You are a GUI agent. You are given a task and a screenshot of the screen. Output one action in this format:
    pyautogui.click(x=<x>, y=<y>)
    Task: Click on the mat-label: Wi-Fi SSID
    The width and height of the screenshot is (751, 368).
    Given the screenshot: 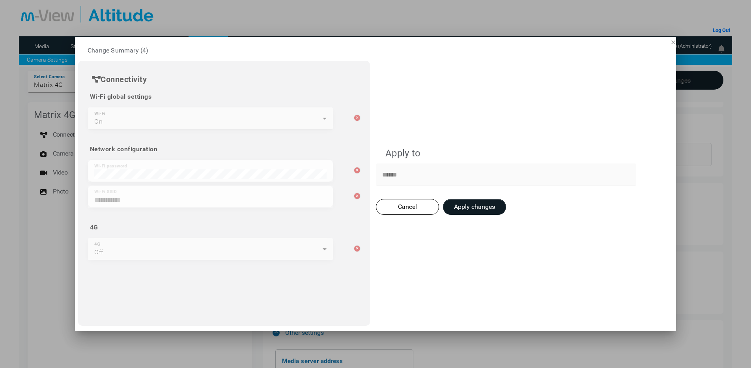 What is the action you would take?
    pyautogui.click(x=105, y=192)
    